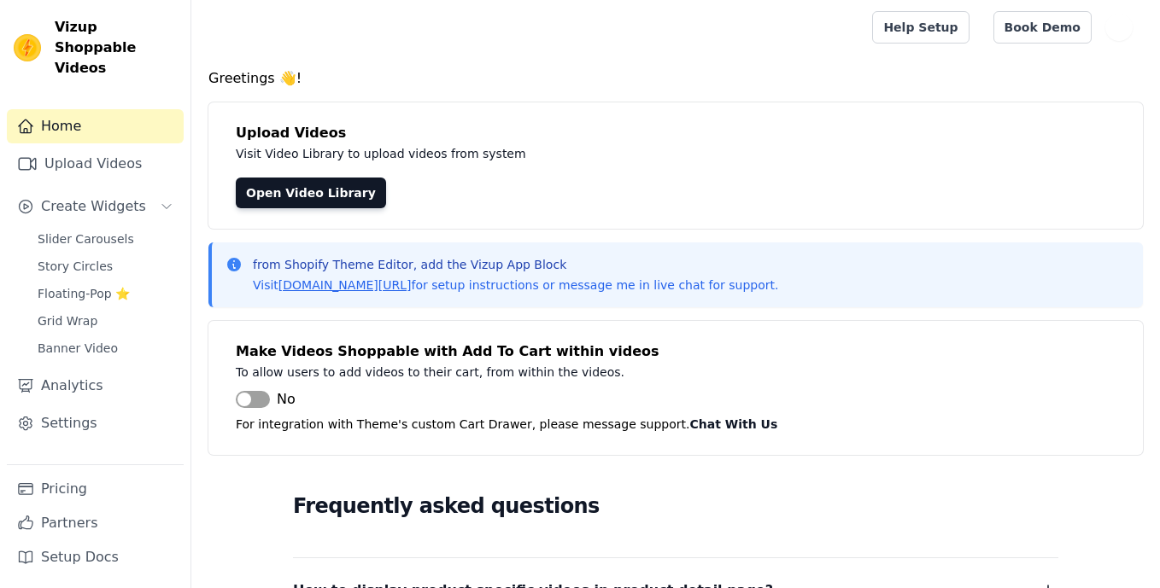 This screenshot has height=588, width=1160. What do you see at coordinates (734, 425) in the screenshot?
I see `button: Chat With Us` at bounding box center [734, 425].